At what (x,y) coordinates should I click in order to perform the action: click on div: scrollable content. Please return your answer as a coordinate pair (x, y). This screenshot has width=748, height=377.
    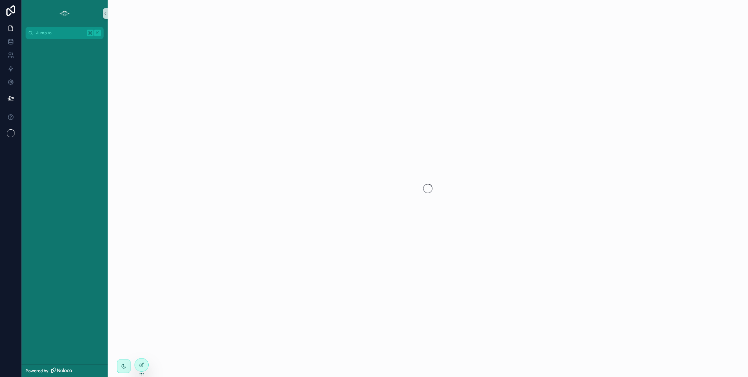
    Looking at the image, I should click on (65, 45).